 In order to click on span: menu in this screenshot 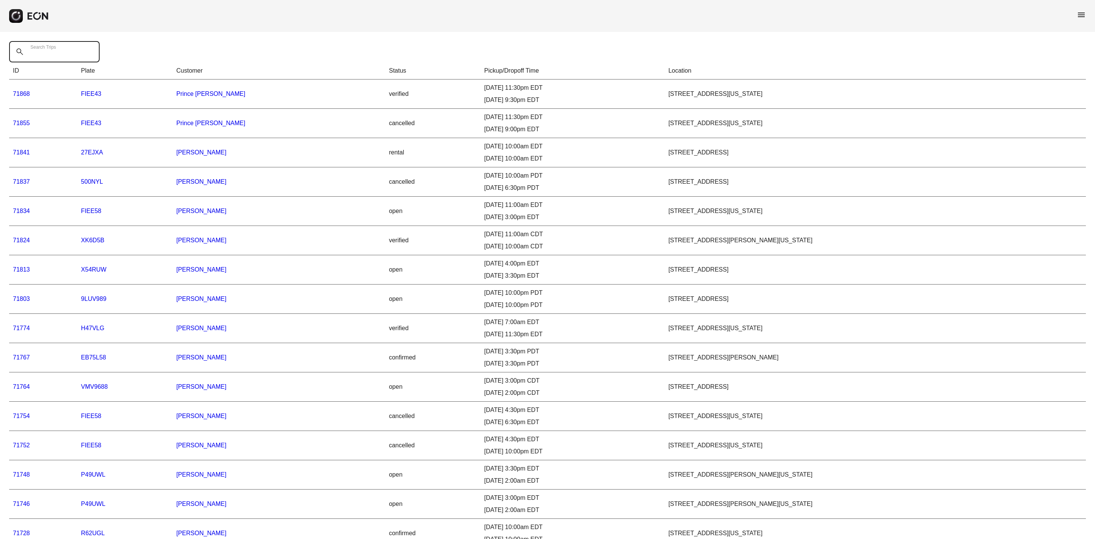, I will do `click(1081, 15)`.